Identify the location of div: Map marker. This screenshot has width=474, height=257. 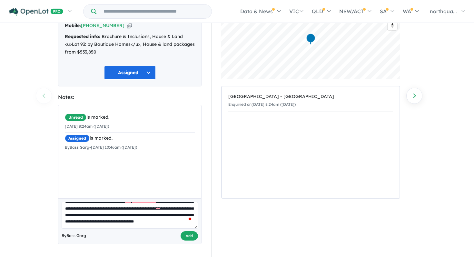
(311, 39).